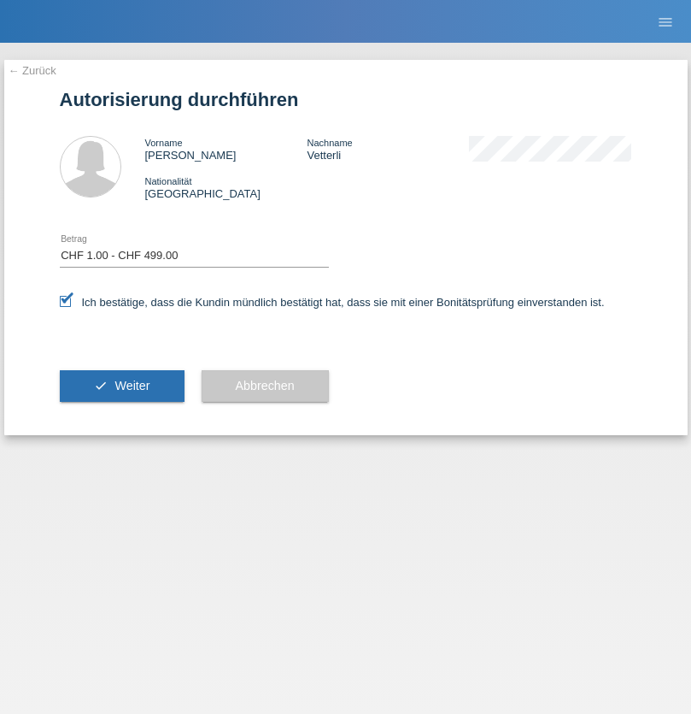  What do you see at coordinates (132, 385) in the screenshot?
I see `span: Weiter` at bounding box center [132, 385].